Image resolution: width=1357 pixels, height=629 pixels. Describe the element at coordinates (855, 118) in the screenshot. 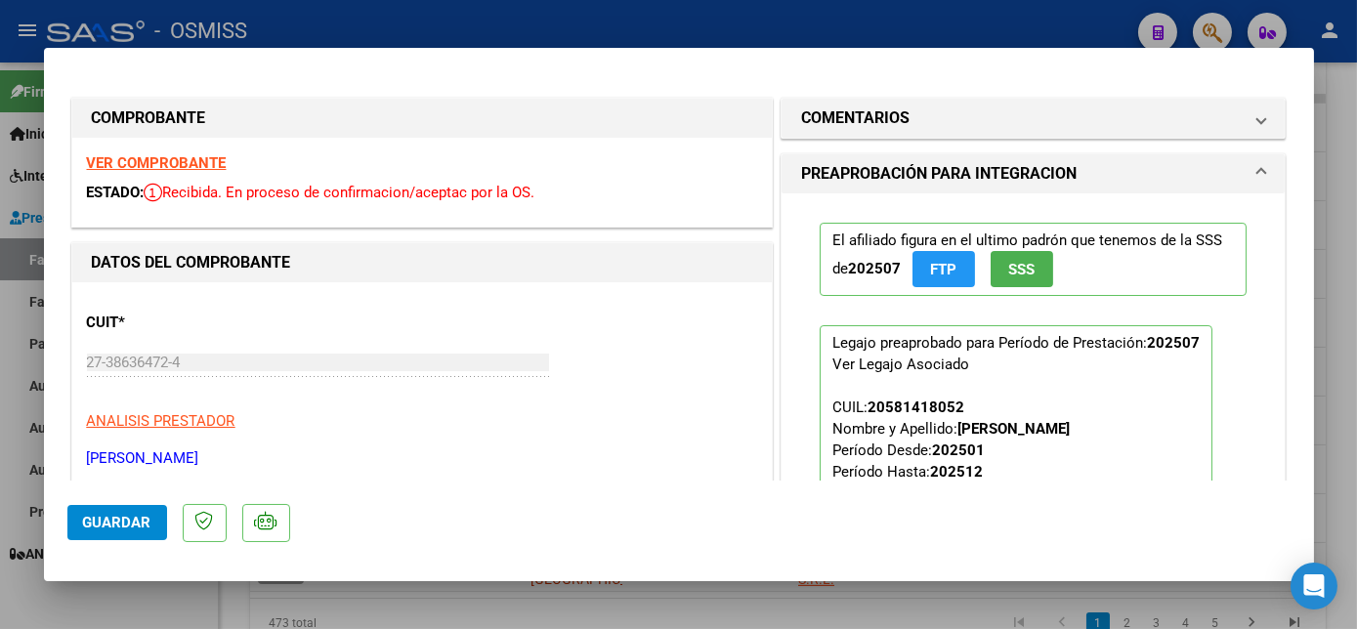

I see `h1: COMENTARIOS` at that location.